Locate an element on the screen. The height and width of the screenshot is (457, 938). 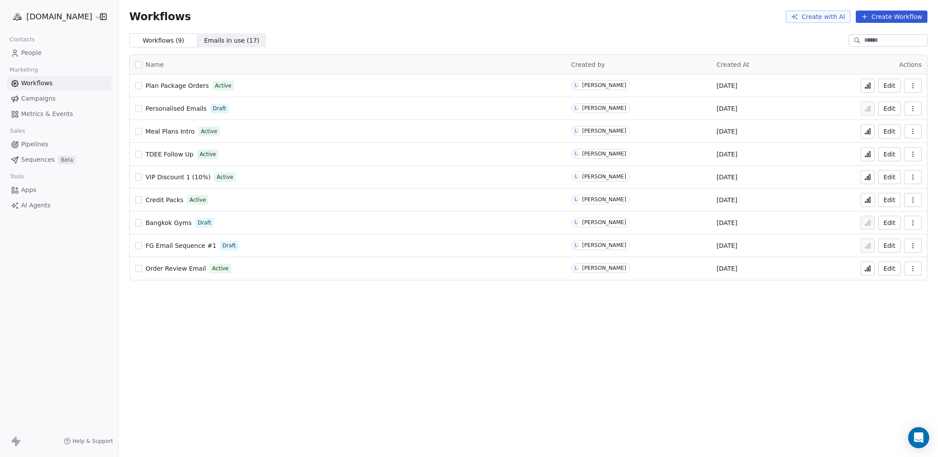
span: Help & Support is located at coordinates (93, 441).